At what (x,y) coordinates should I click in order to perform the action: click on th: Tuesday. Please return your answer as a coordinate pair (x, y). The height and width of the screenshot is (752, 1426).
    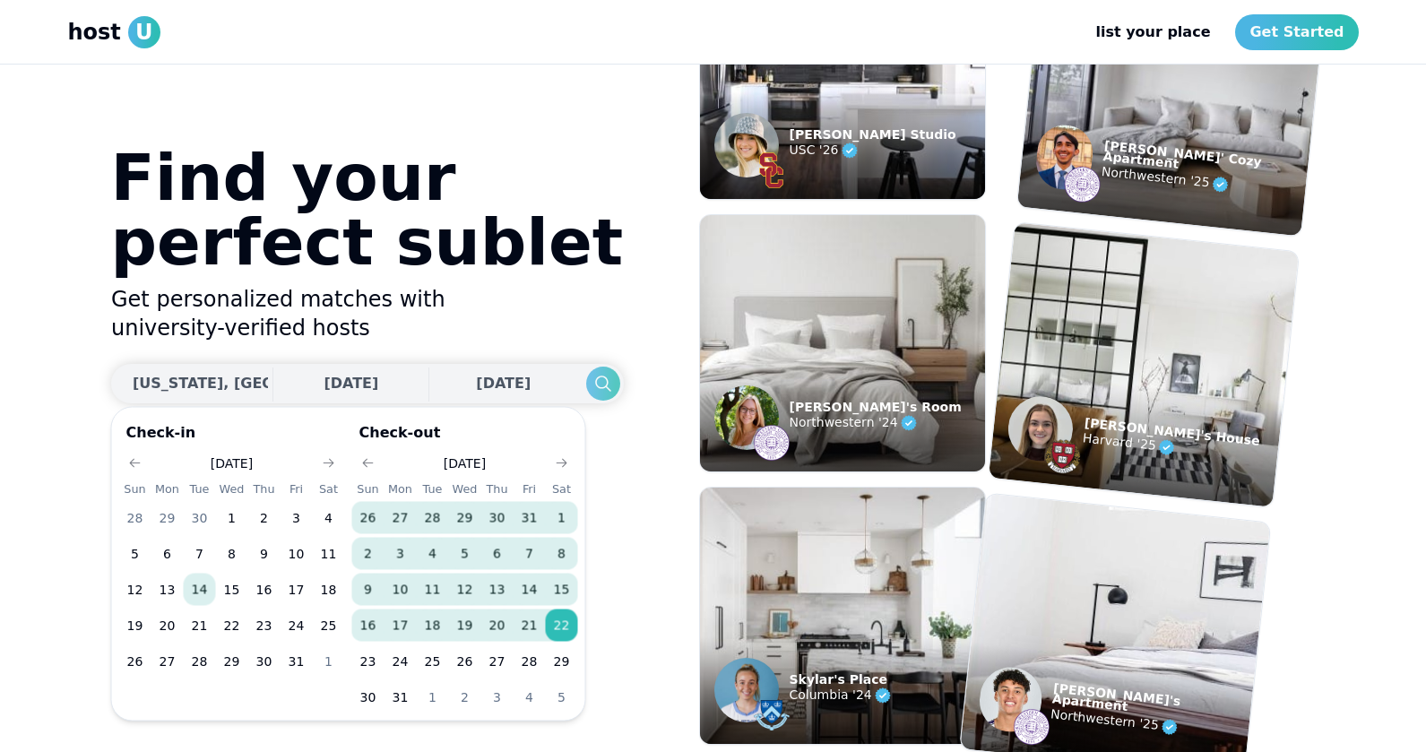
    Looking at the image, I should click on (200, 489).